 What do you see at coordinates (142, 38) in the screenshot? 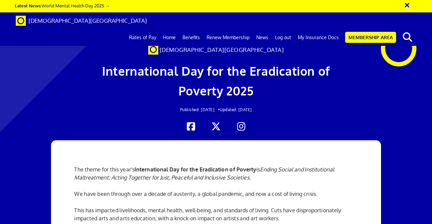
I see `a: Rates of Pay` at bounding box center [142, 38].